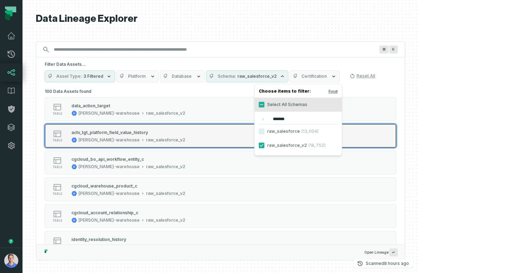  I want to click on span: (18,752), so click(317, 145).